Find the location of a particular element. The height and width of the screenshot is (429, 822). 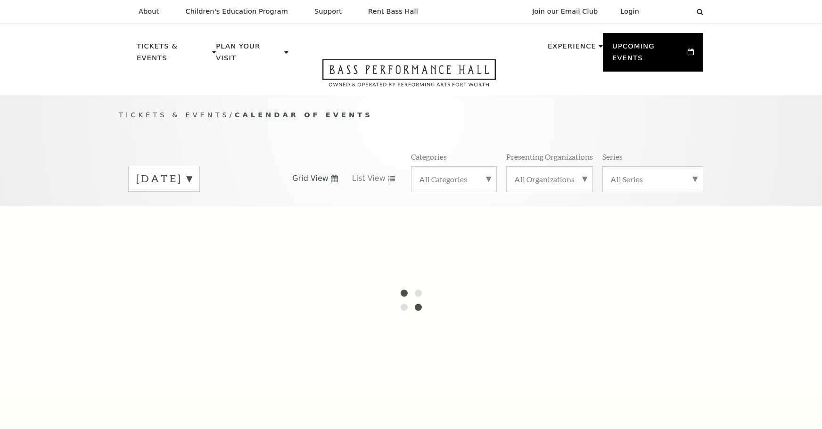

p: Plan Your Visit is located at coordinates (249, 55).